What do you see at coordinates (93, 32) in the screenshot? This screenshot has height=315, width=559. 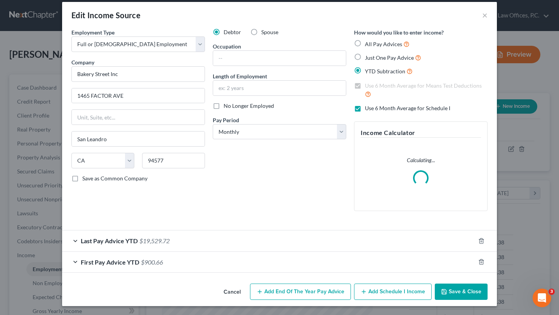 I see `span: Employment Type` at bounding box center [93, 32].